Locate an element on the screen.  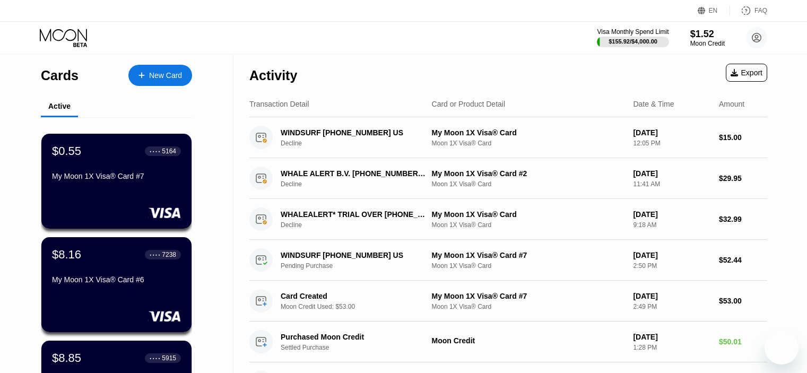
div: Card Created is located at coordinates (353, 296).